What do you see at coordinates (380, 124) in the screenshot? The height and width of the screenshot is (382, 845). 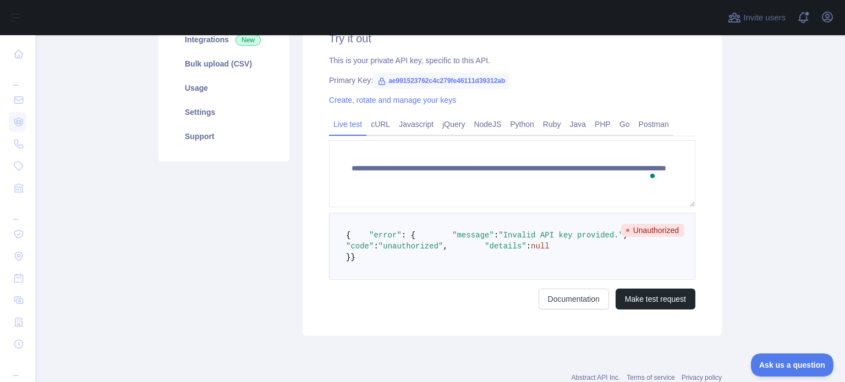 I see `a: cURL` at bounding box center [380, 124].